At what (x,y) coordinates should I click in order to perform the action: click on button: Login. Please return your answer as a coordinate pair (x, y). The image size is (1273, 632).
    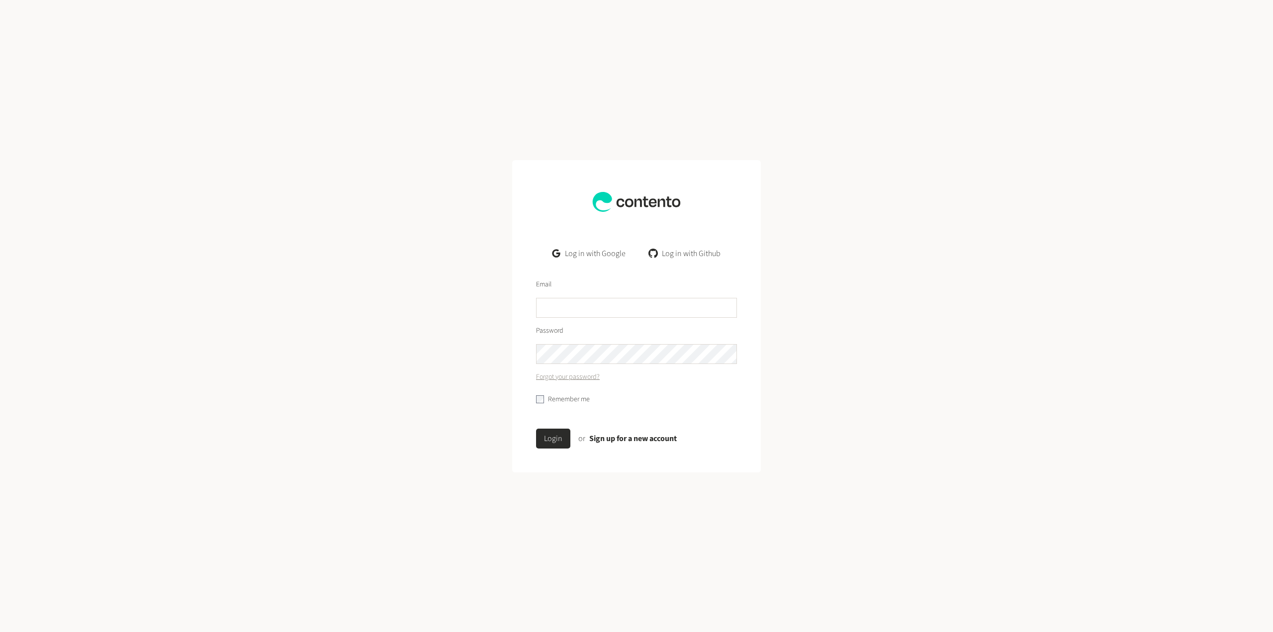
    Looking at the image, I should click on (553, 439).